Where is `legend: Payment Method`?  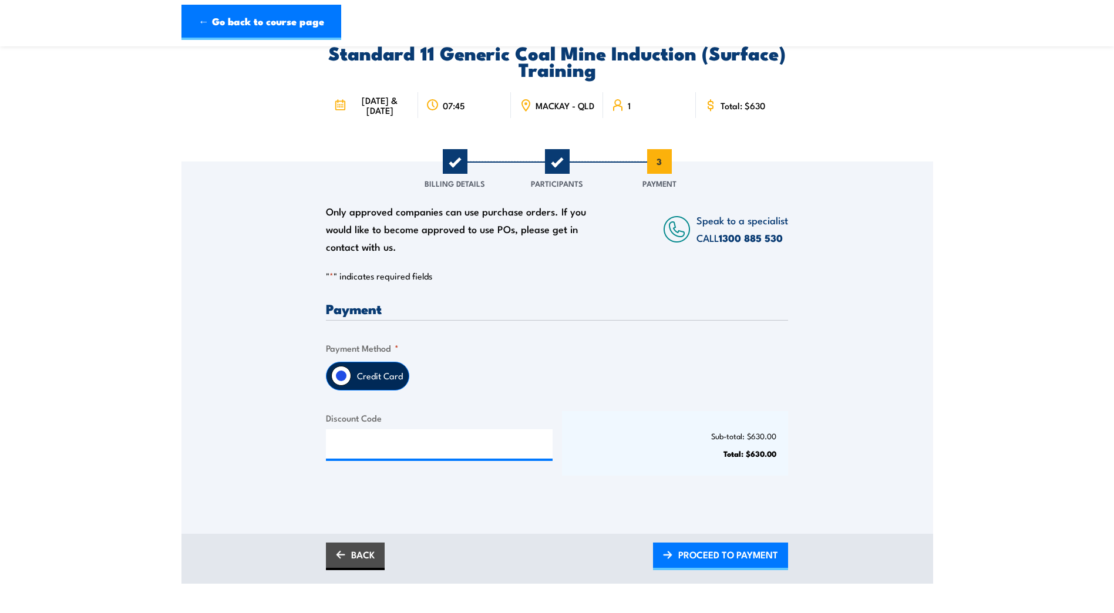 legend: Payment Method is located at coordinates (362, 348).